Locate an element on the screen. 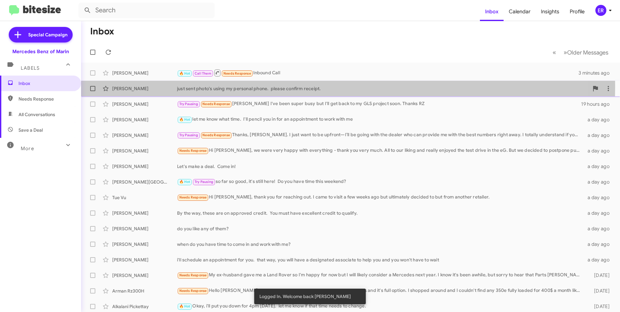 Image resolution: width=620 pixels, height=312 pixels. div: Let's make a deal. Come in! is located at coordinates (380, 166).